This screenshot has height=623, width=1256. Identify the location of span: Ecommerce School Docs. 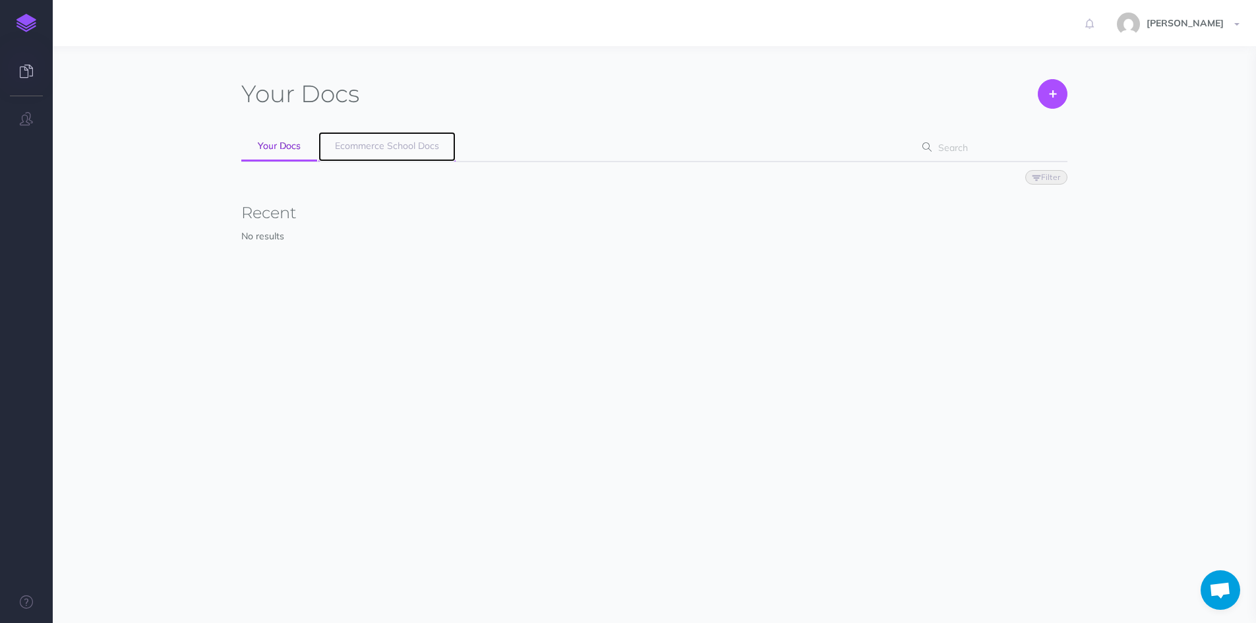
(387, 146).